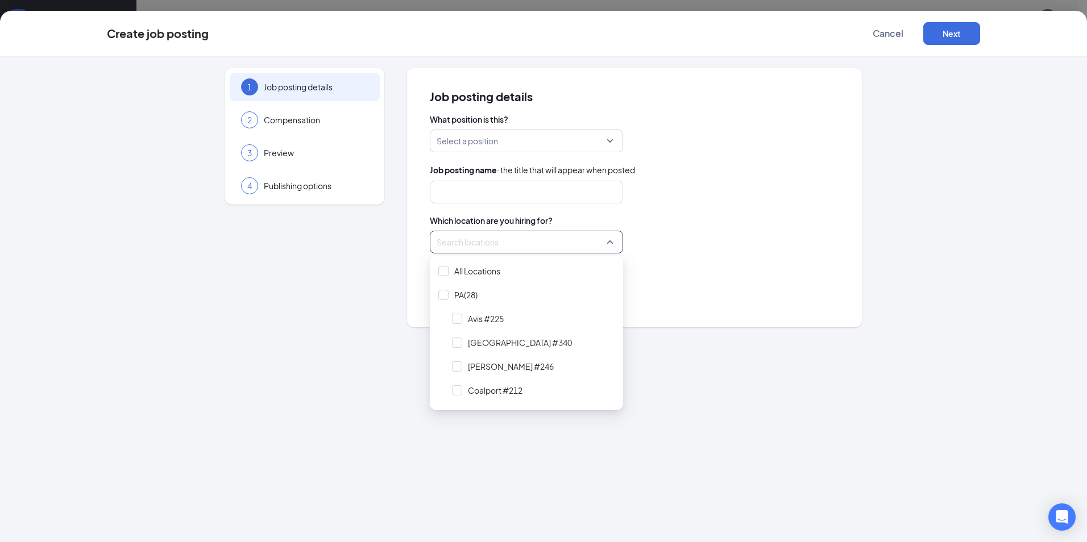 The height and width of the screenshot is (542, 1087). What do you see at coordinates (250, 87) in the screenshot?
I see `span: 1` at bounding box center [250, 87].